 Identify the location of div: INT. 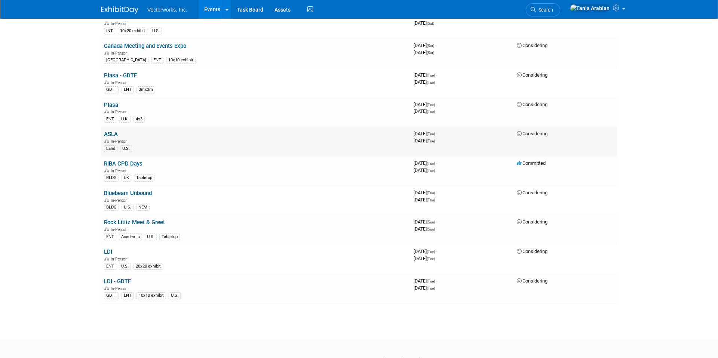
(110, 31).